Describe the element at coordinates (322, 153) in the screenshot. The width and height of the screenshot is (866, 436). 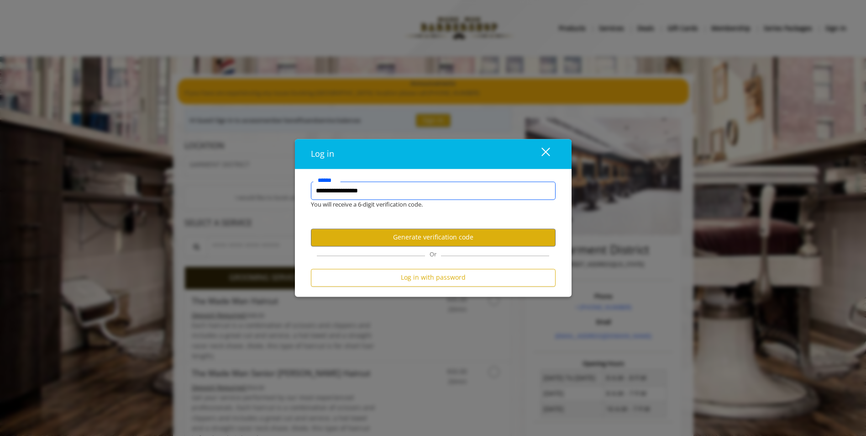
I see `span: Log in` at that location.